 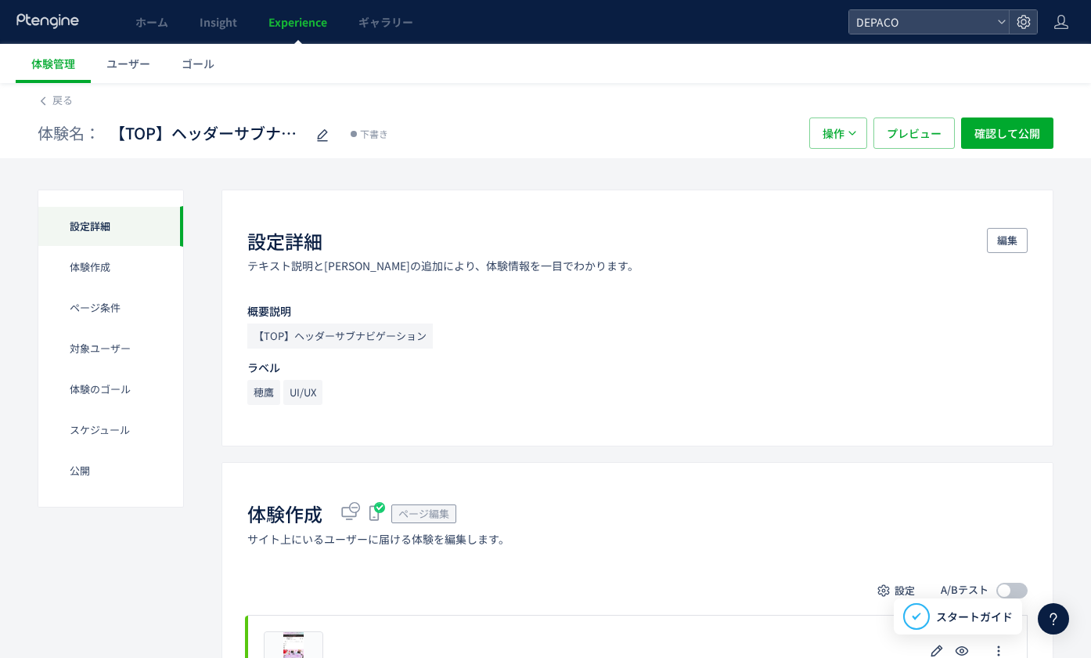 I want to click on span: UI/UX, so click(x=303, y=392).